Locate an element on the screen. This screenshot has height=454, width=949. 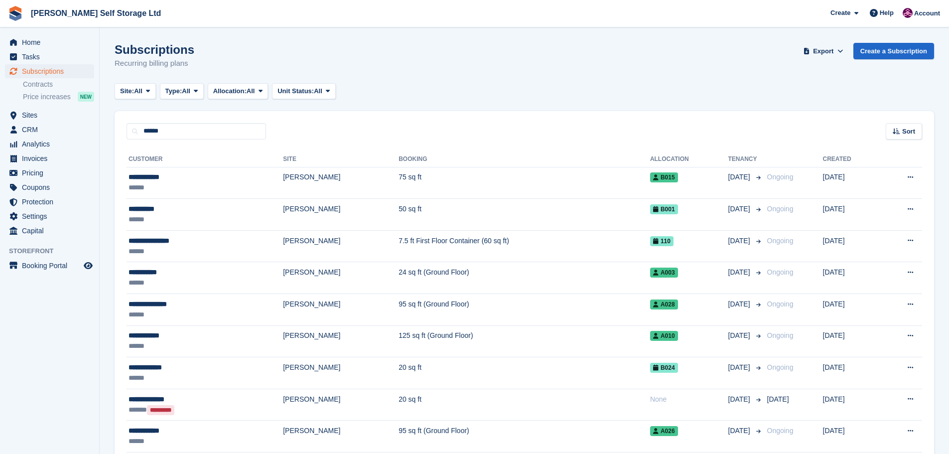
span: Account is located at coordinates (927, 13).